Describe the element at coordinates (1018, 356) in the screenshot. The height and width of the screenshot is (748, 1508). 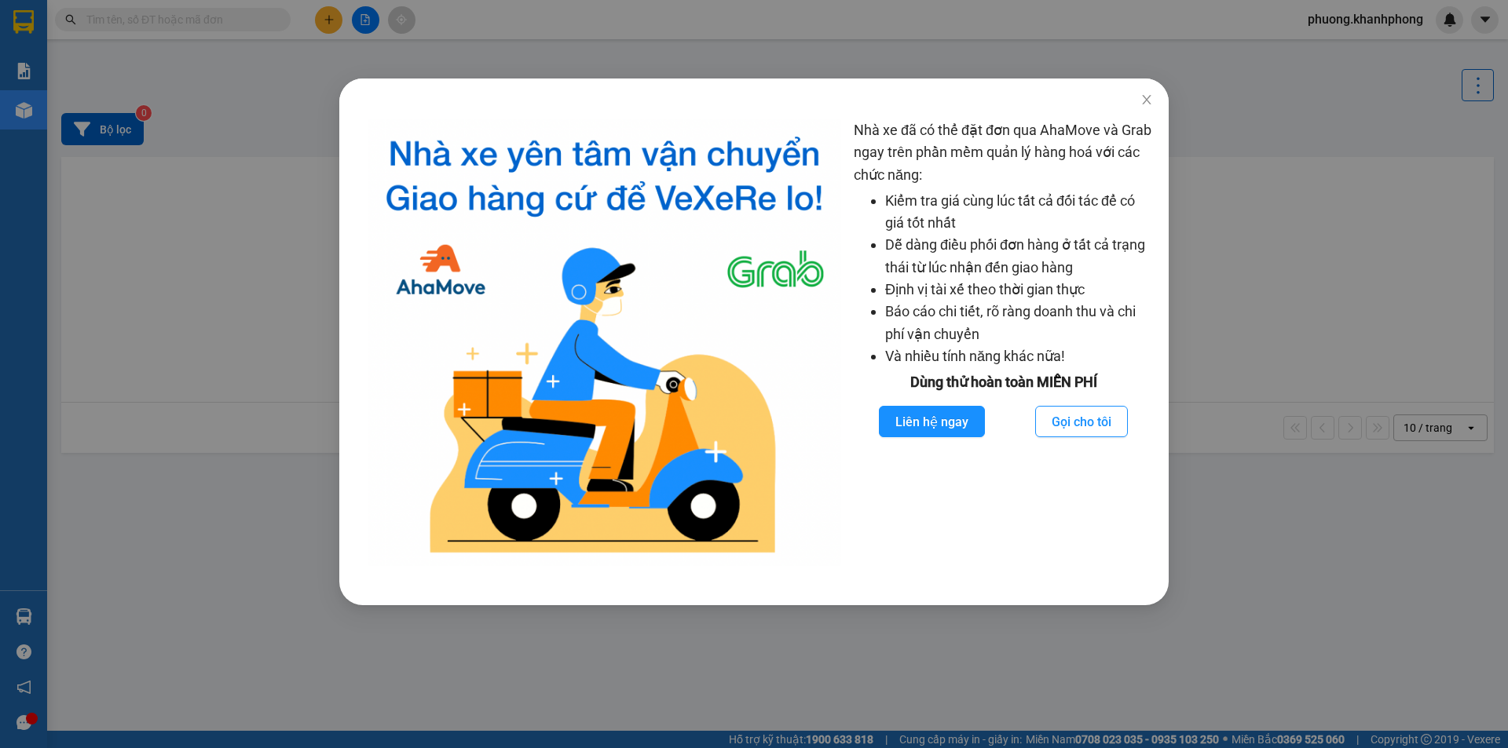
I see `li: Và nhiều tính năng khác nữa!` at that location.